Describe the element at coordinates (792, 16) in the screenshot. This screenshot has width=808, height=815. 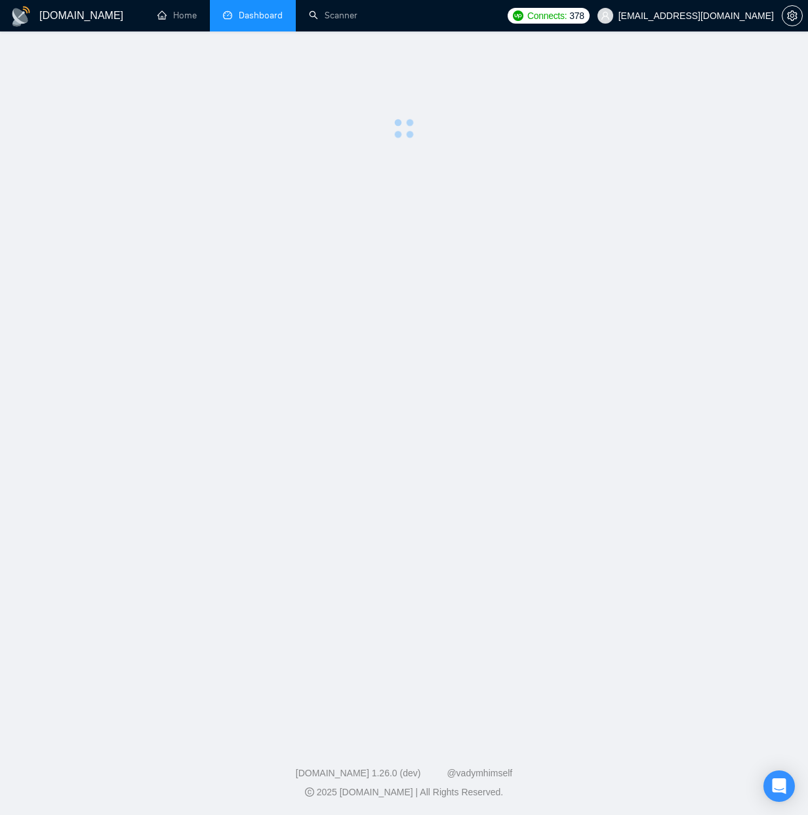
I see `span: setting` at that location.